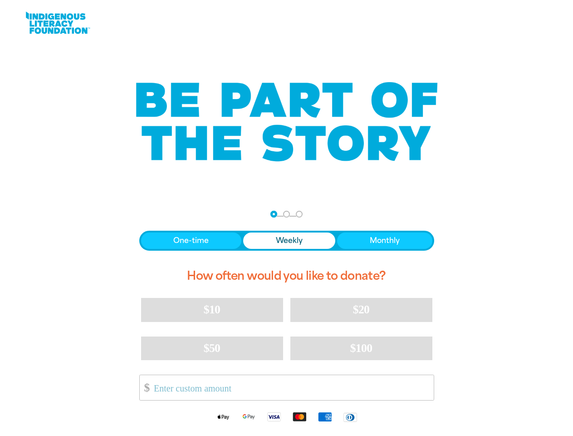  I want to click on button: Navigate to step 2 of 3 to enter your details, so click(286, 214).